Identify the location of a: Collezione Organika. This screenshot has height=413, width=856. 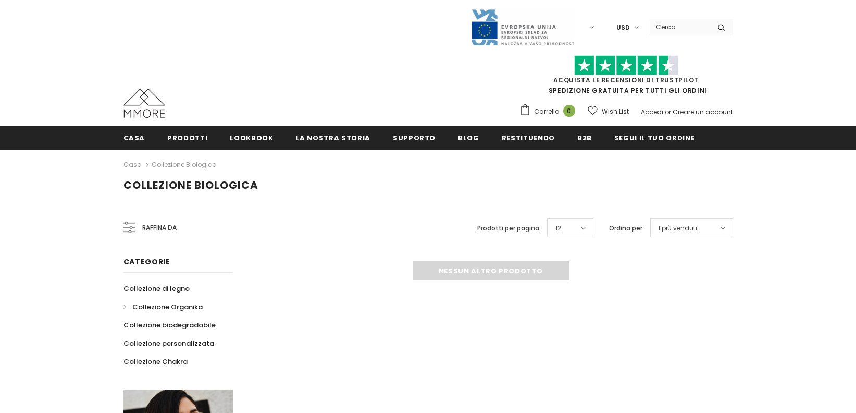
(163, 306).